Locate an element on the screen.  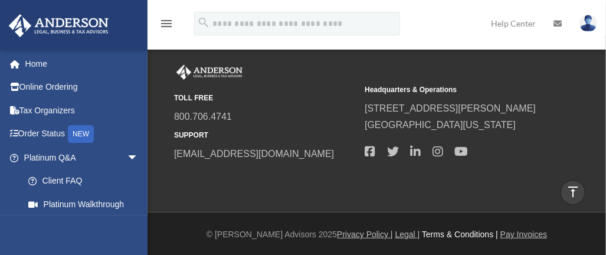
small: SUPPORT is located at coordinates (265, 135).